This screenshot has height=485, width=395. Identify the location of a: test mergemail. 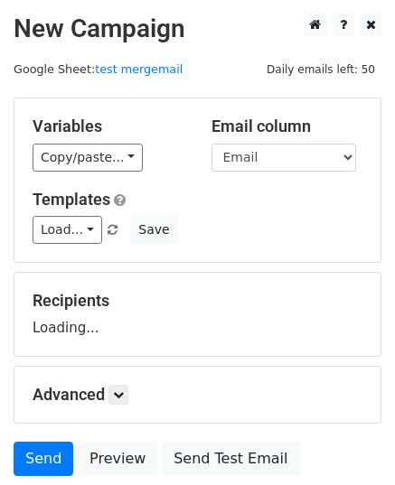
(138, 69).